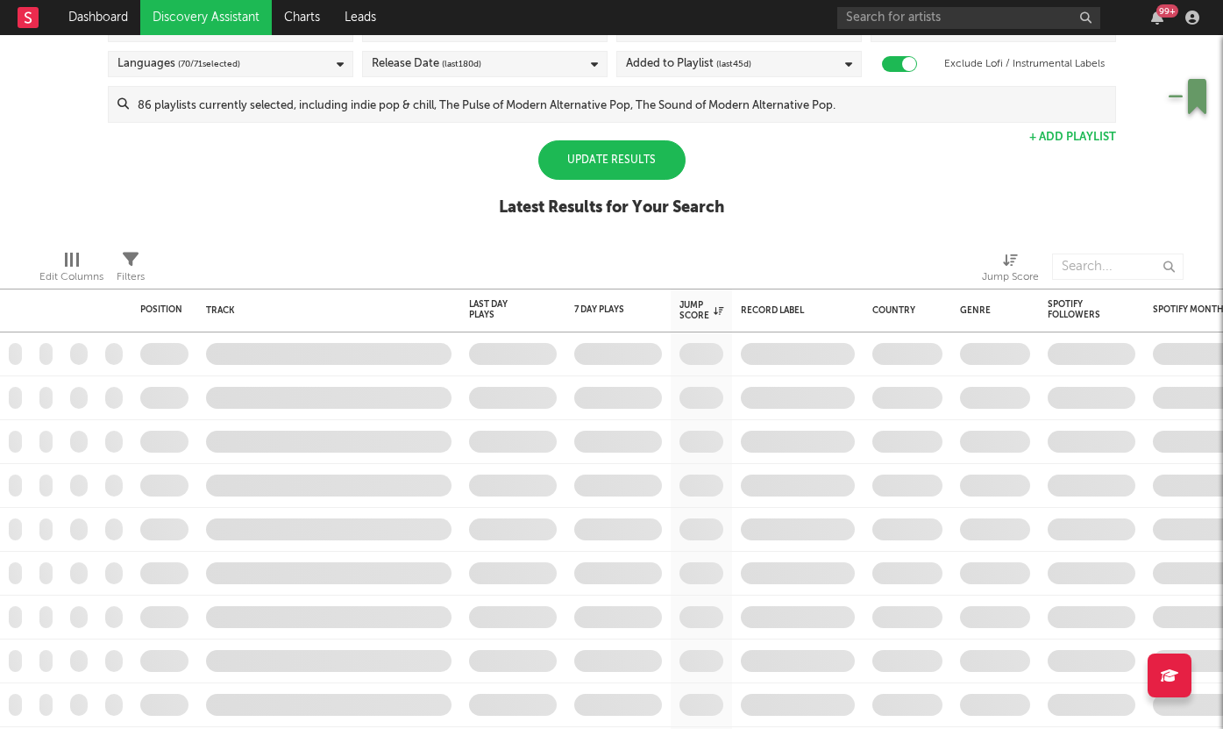  I want to click on div: Spotify Followers, so click(1079, 310).